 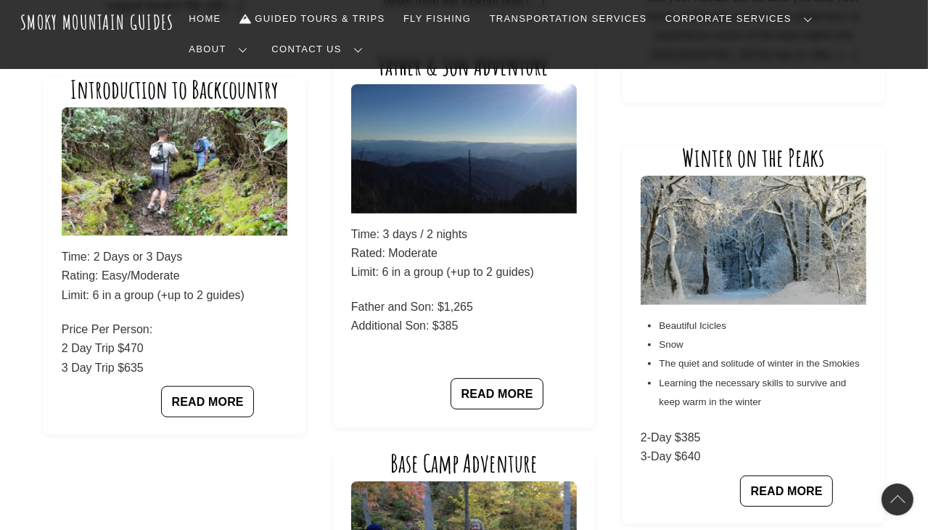 What do you see at coordinates (312, 19) in the screenshot?
I see `a: Guided Tours & Trips` at bounding box center [312, 19].